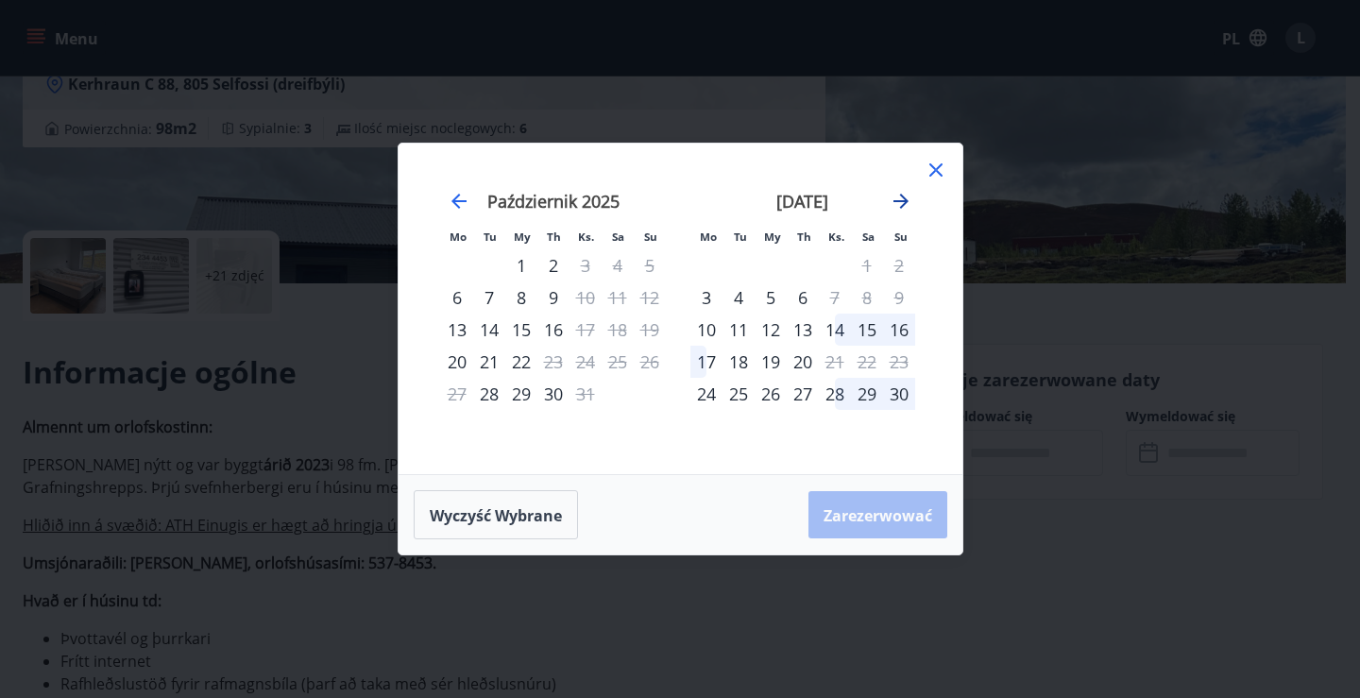  Describe the element at coordinates (521, 297) in the screenshot. I see `font: 8` at that location.